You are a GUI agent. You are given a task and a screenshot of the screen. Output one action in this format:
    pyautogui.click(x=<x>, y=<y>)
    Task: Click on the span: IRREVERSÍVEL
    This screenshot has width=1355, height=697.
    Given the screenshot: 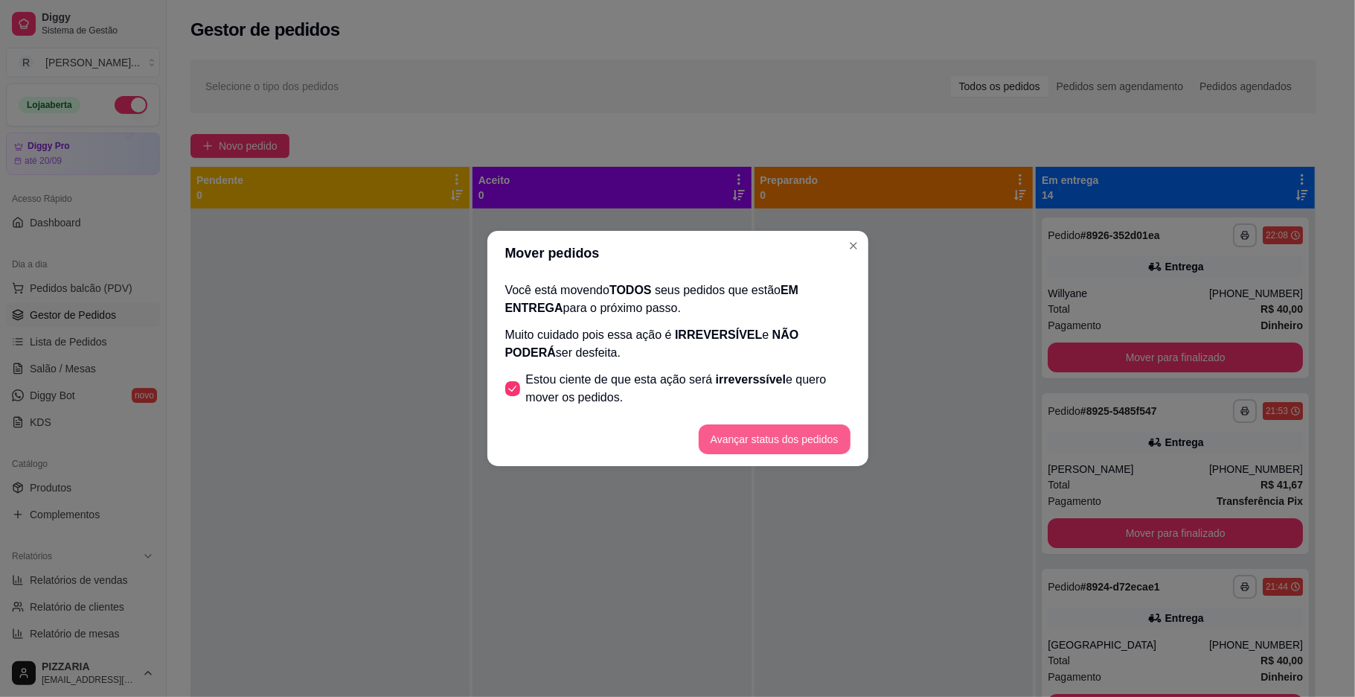 What is the action you would take?
    pyautogui.click(x=718, y=334)
    